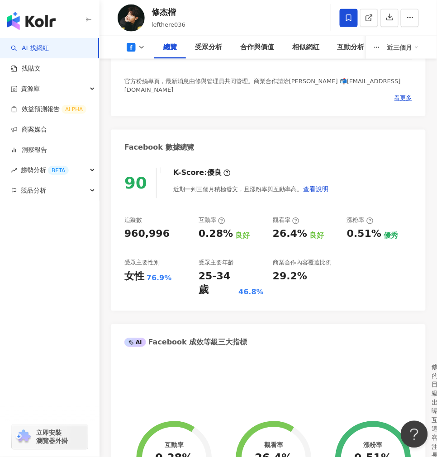 Image resolution: width=437 pixels, height=457 pixels. What do you see at coordinates (403, 47) in the screenshot?
I see `div: 近三個月` at bounding box center [403, 47].